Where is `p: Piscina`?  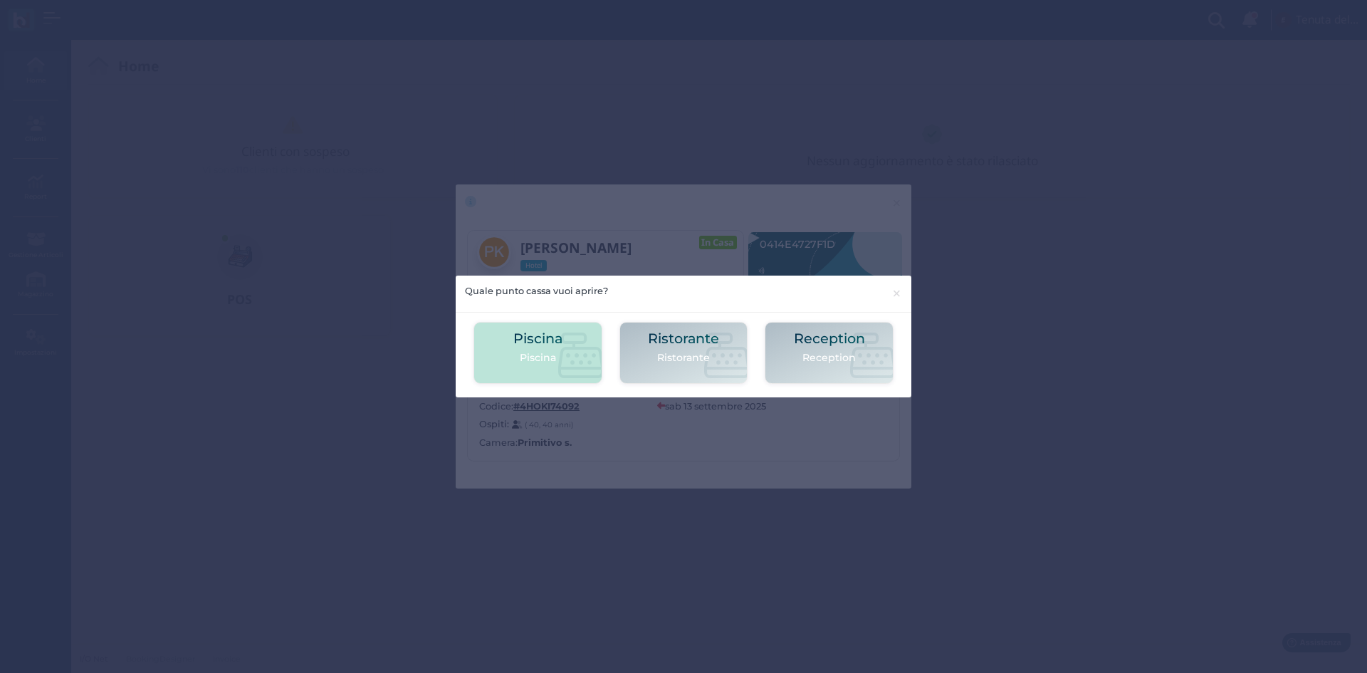
p: Piscina is located at coordinates (538, 357).